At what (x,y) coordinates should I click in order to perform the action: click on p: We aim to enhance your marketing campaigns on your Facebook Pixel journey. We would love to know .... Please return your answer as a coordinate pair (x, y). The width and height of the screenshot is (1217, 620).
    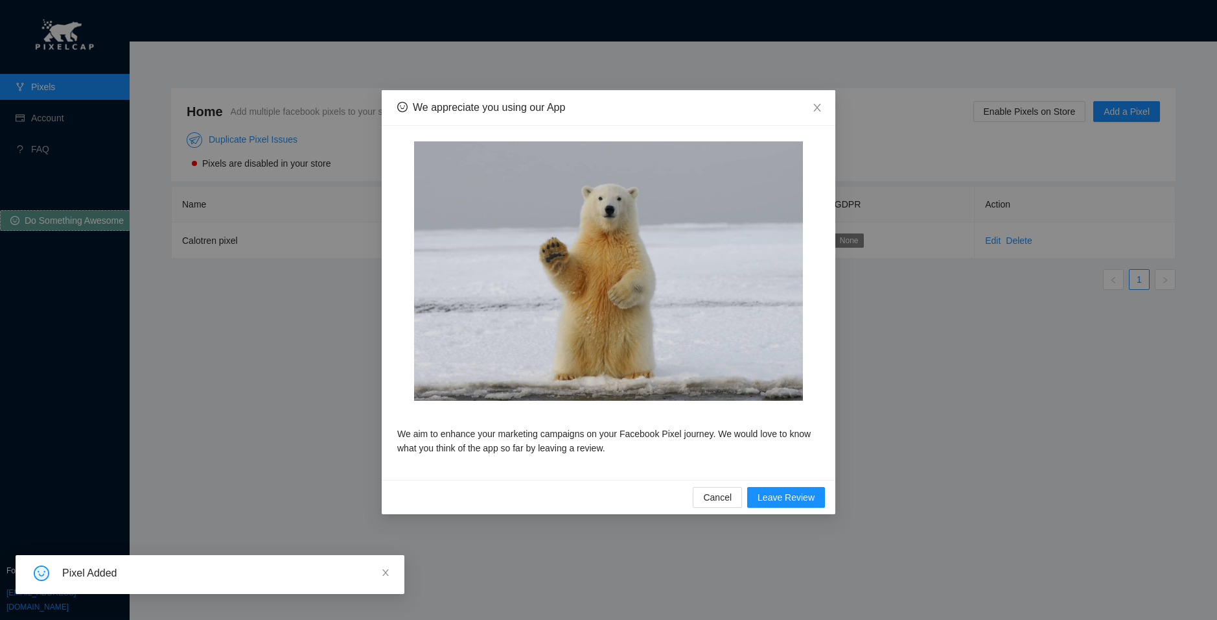
    Looking at the image, I should click on (609, 441).